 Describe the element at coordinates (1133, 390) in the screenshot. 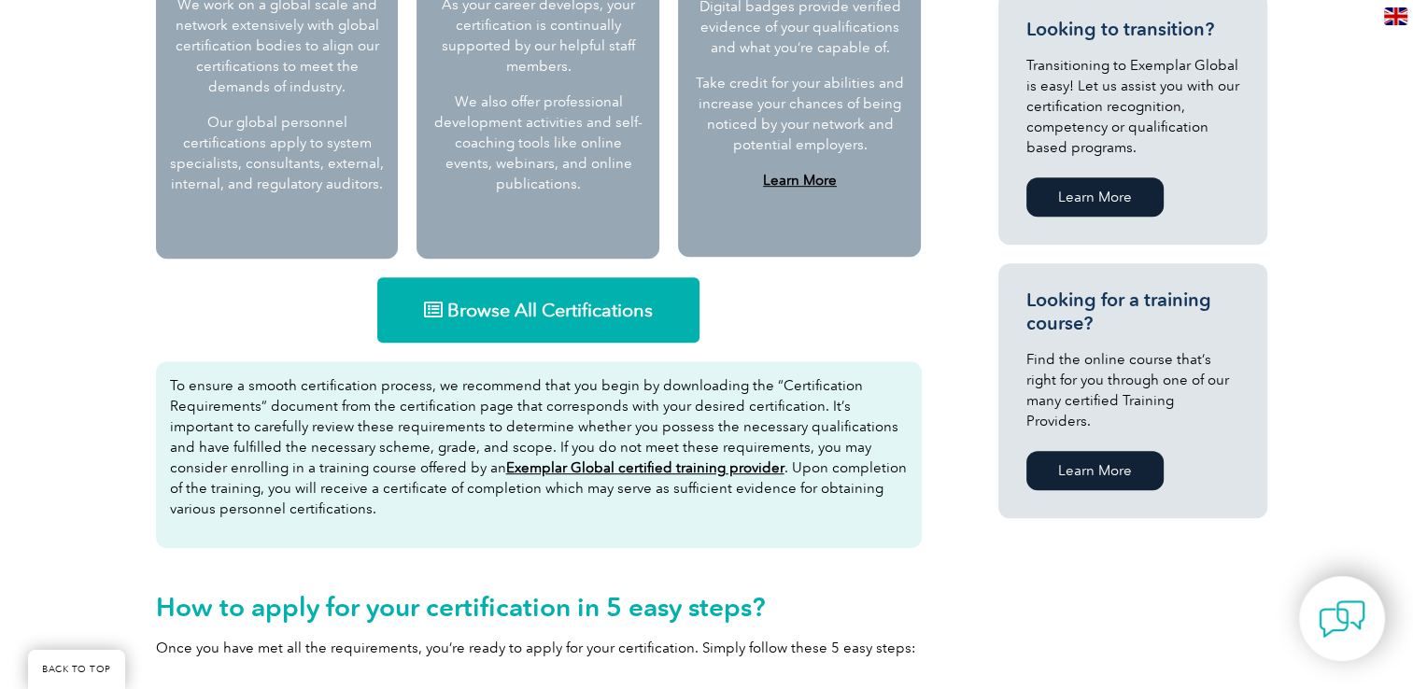

I see `p: Find the online course that’s right for you through one of our many certified Training Providers.` at that location.